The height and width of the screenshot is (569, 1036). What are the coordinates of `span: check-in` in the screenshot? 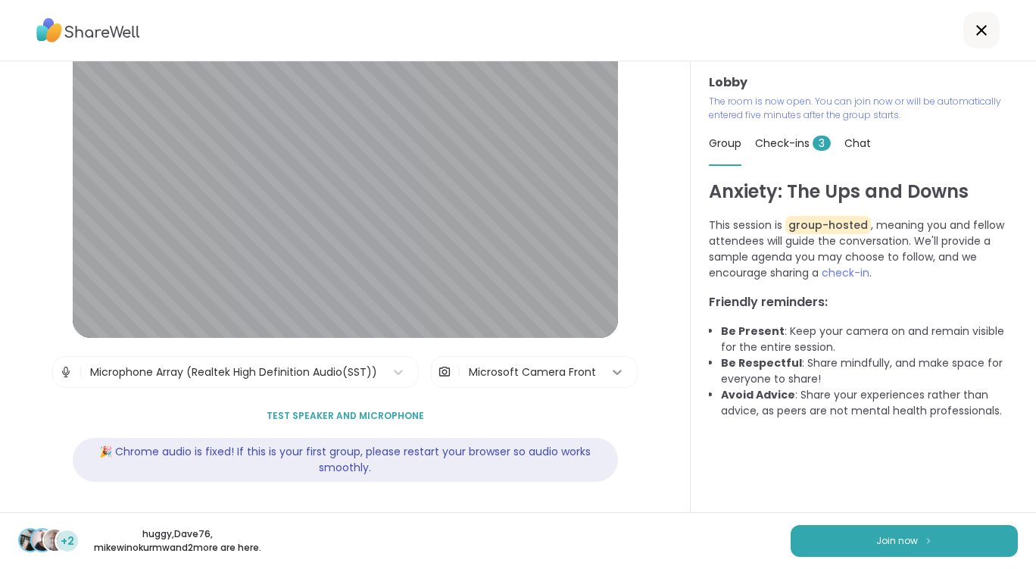 It's located at (845, 273).